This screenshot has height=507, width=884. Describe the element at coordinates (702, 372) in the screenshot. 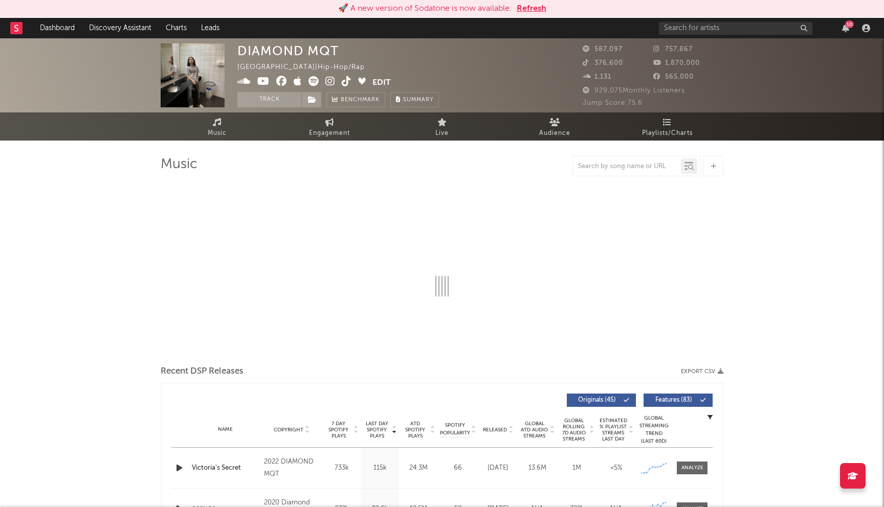

I see `button: Export CSV` at that location.